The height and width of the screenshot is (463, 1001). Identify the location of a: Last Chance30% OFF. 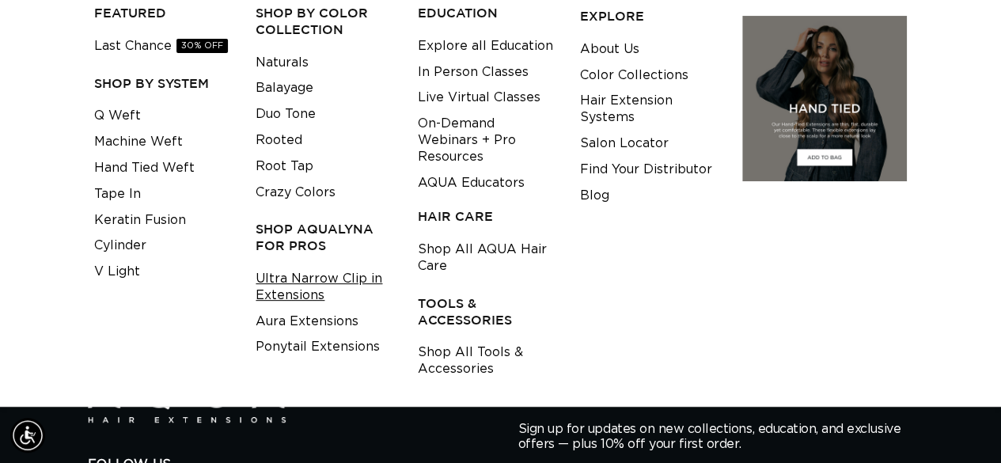
(161, 46).